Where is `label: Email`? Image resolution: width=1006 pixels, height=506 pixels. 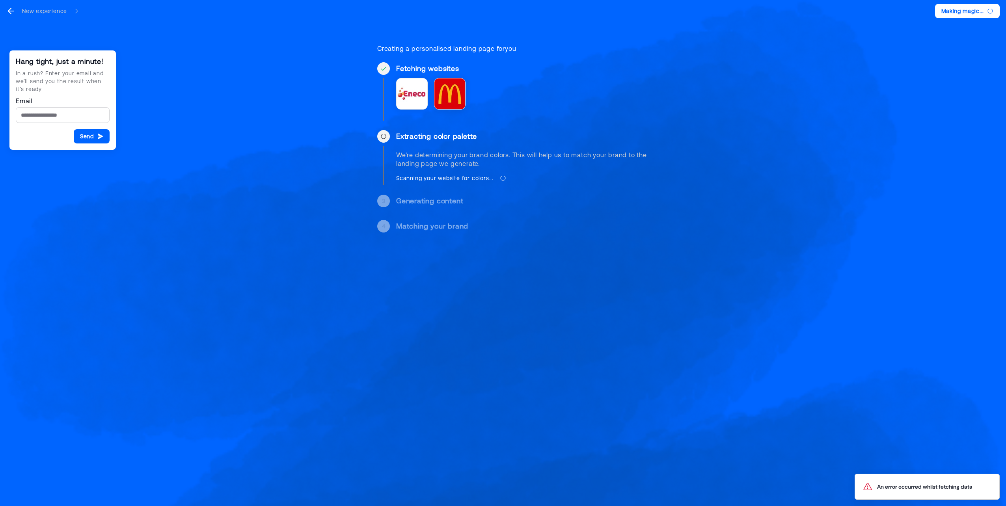
label: Email is located at coordinates (63, 101).